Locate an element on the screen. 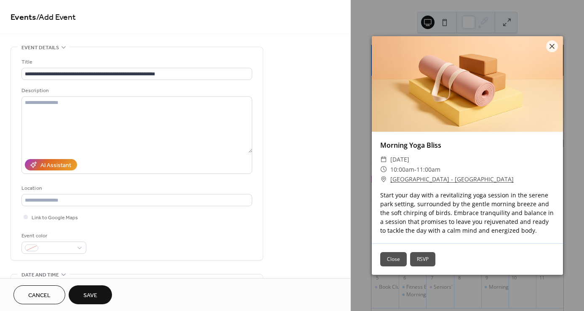  span: 10:00am is located at coordinates (402, 169).